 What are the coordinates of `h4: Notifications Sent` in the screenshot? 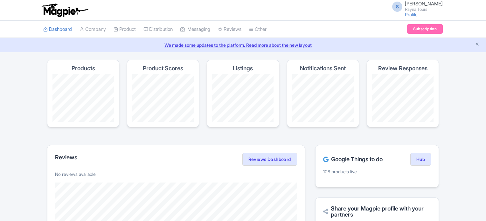 It's located at (323, 68).